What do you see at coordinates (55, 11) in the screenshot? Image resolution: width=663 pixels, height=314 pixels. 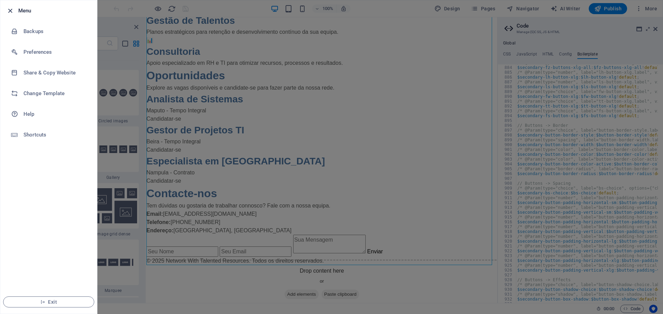 I see `h6: Menu` at bounding box center [55, 11].